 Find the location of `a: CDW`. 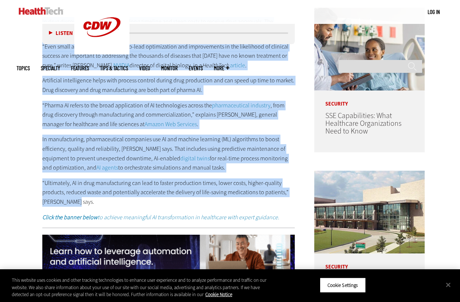

a: CDW is located at coordinates (102, 52).